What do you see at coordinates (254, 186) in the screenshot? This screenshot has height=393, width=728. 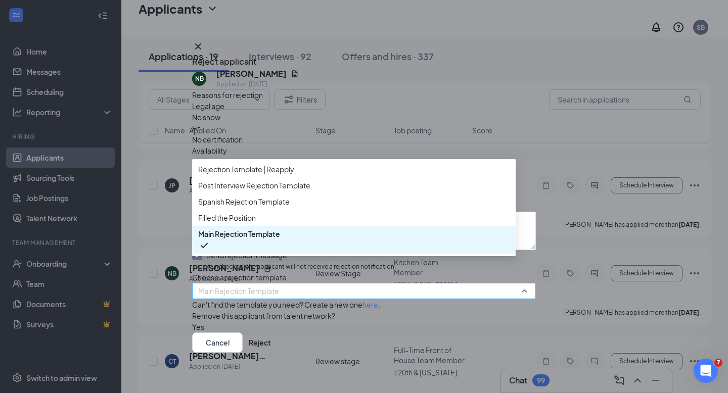 I see `span: Post Interview Rejection Template` at bounding box center [254, 186].